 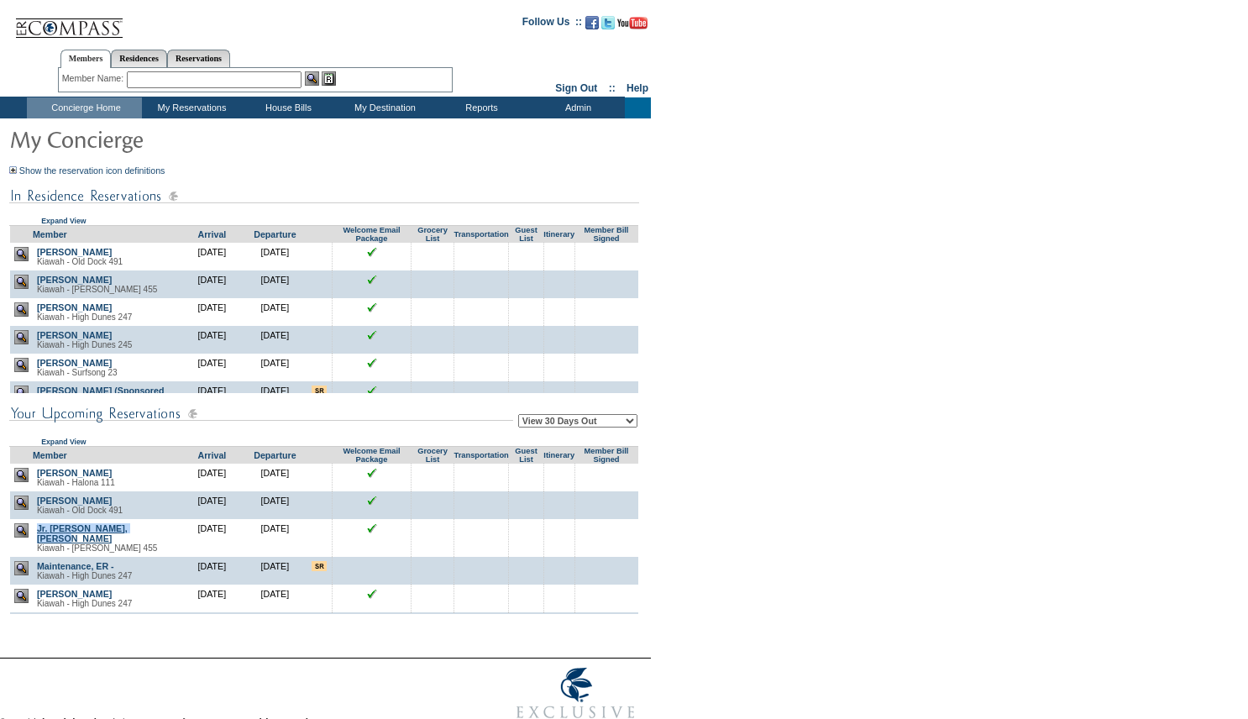 What do you see at coordinates (261, 413) in the screenshot?
I see `img: subTtlConUpcomingReservatio.gif` at bounding box center [261, 413].